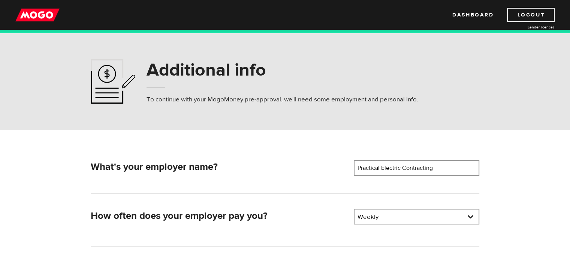  What do you see at coordinates (530, 15) in the screenshot?
I see `a: Logout` at bounding box center [530, 15].